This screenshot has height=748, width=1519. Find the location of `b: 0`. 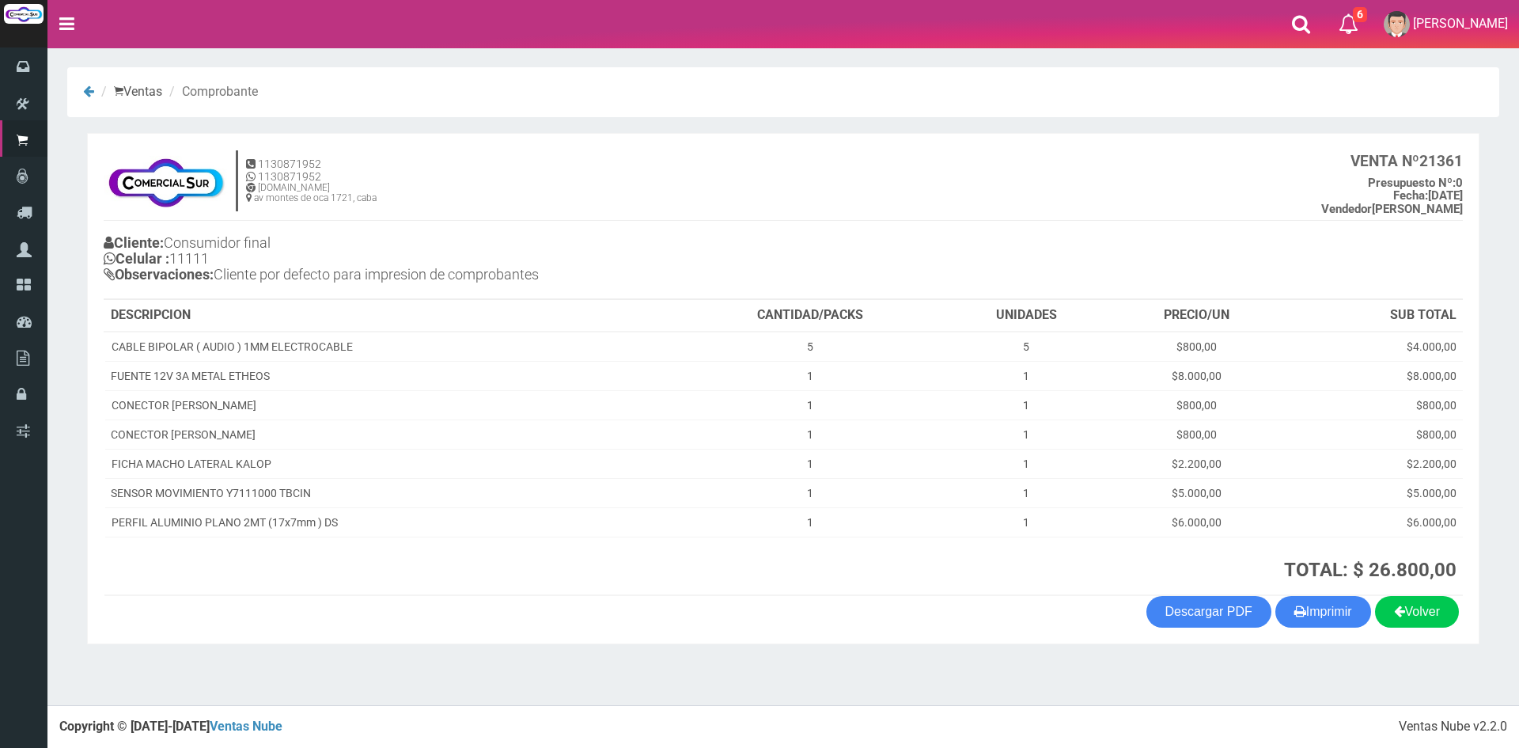

b: 0 is located at coordinates (1416, 183).